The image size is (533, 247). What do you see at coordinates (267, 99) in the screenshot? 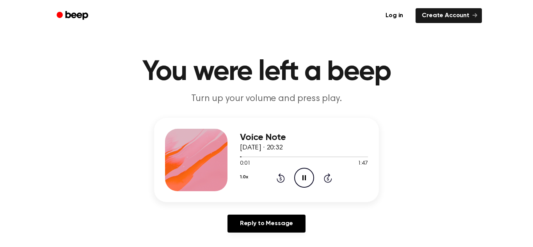
I see `p: Turn up your volume and press play.` at bounding box center [267, 99].